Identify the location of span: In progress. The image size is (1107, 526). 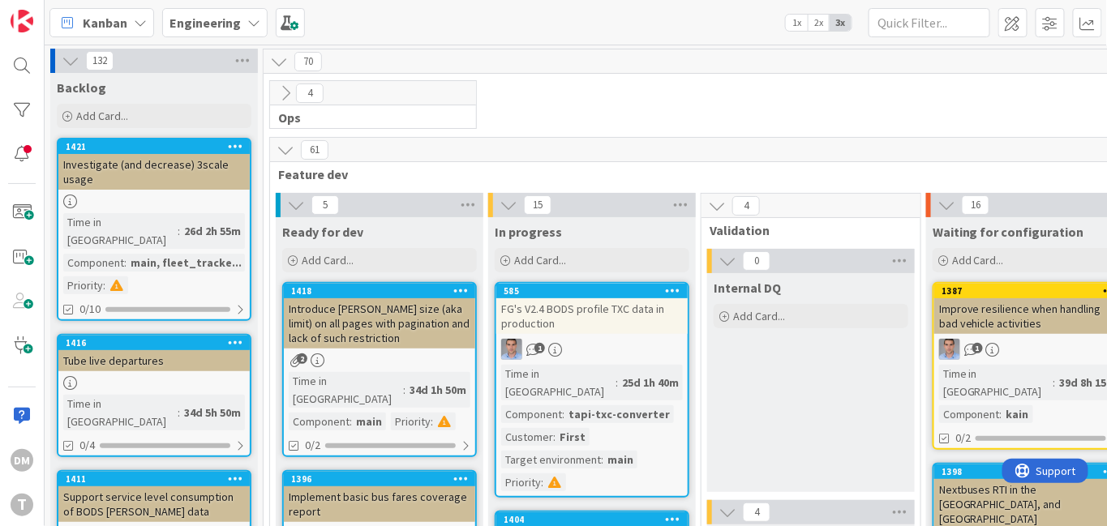
(528, 232).